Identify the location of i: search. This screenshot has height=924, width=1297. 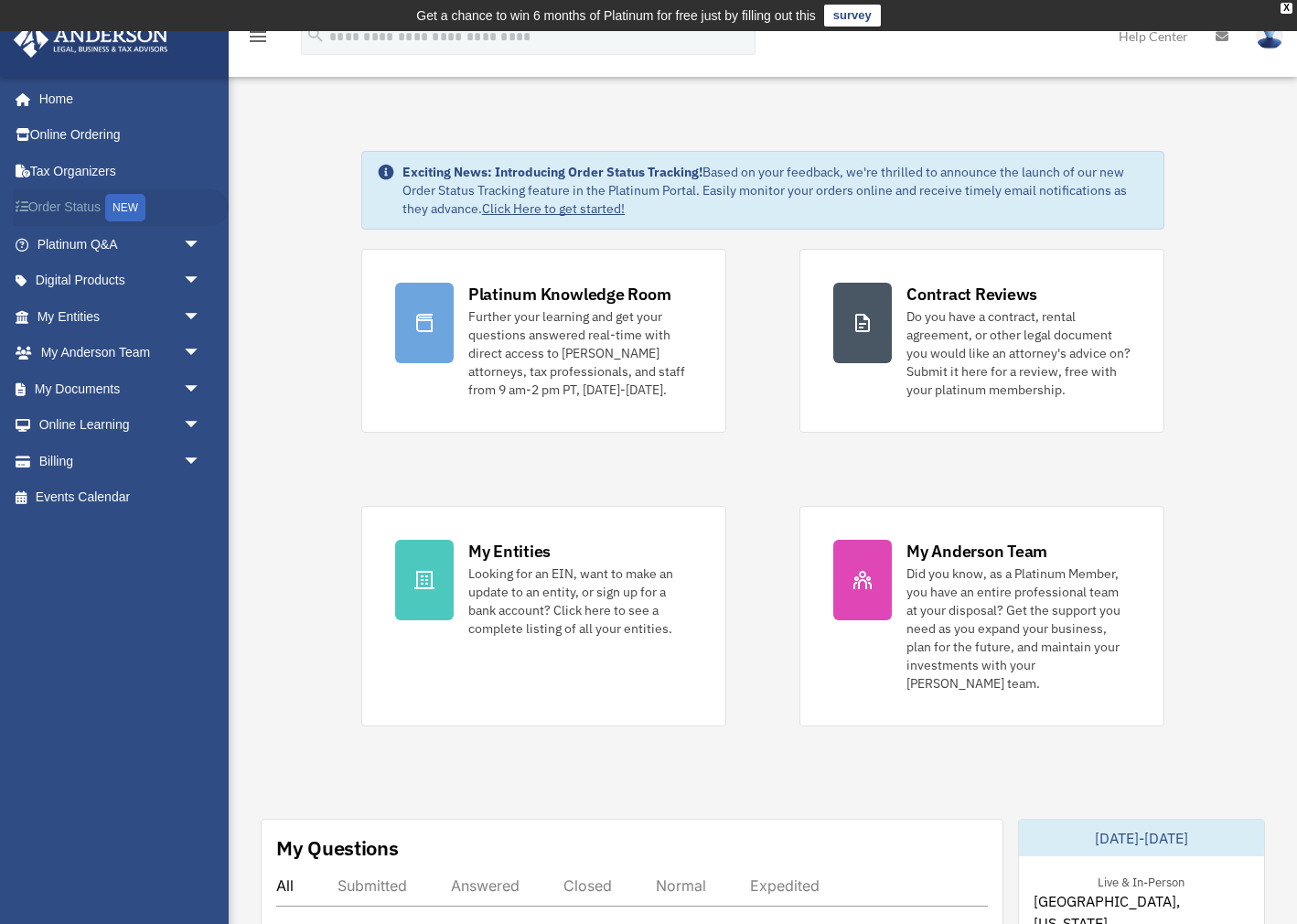
(315, 35).